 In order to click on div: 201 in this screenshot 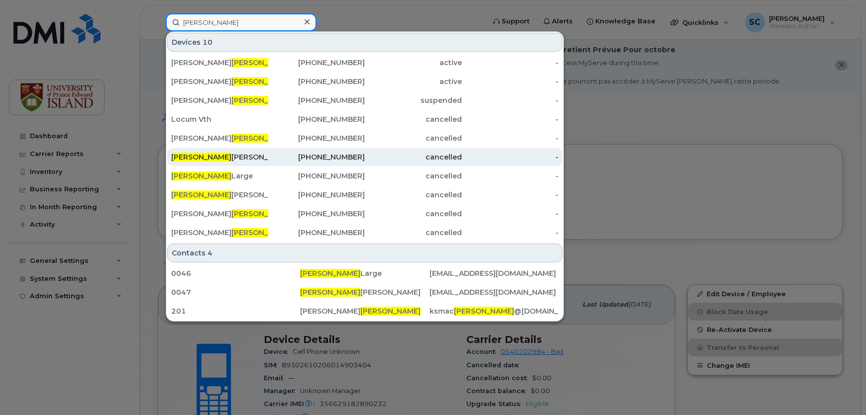, I will do `click(235, 311)`.